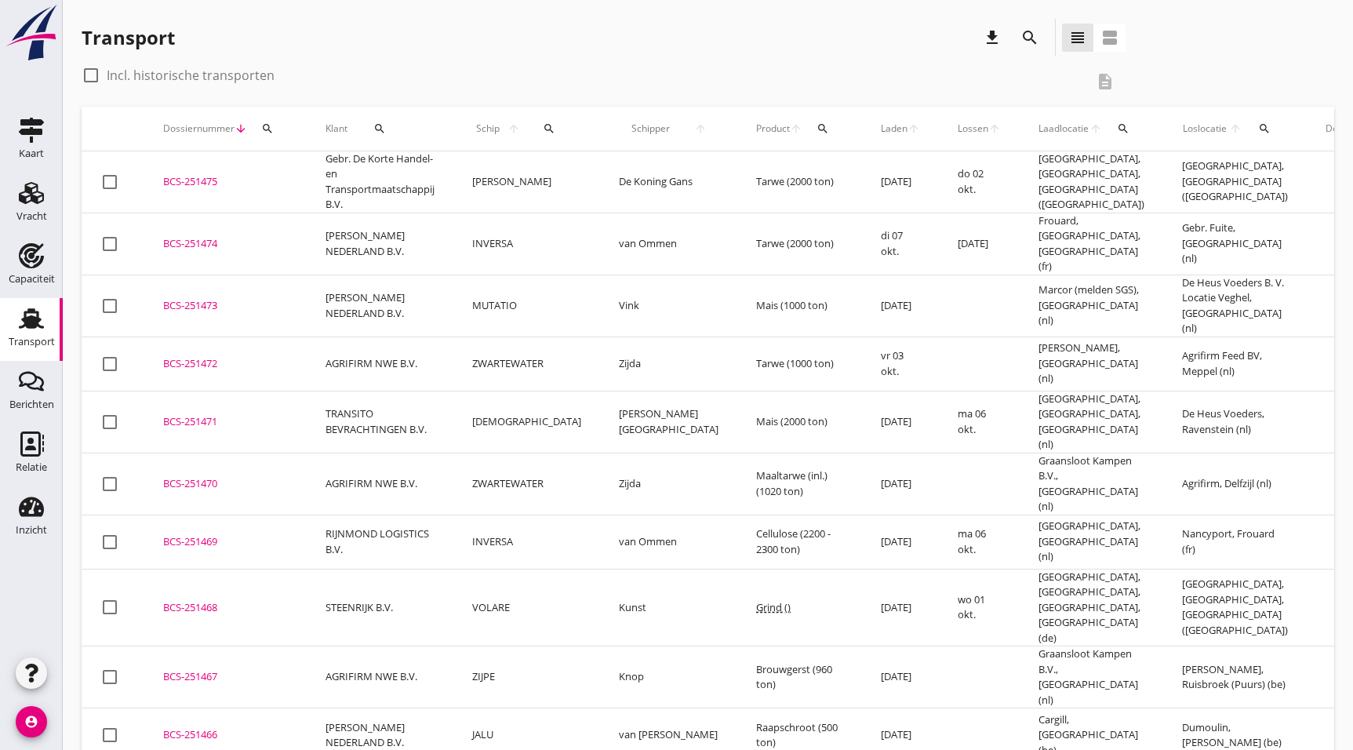  What do you see at coordinates (894, 129) in the screenshot?
I see `span: Laden` at bounding box center [894, 129].